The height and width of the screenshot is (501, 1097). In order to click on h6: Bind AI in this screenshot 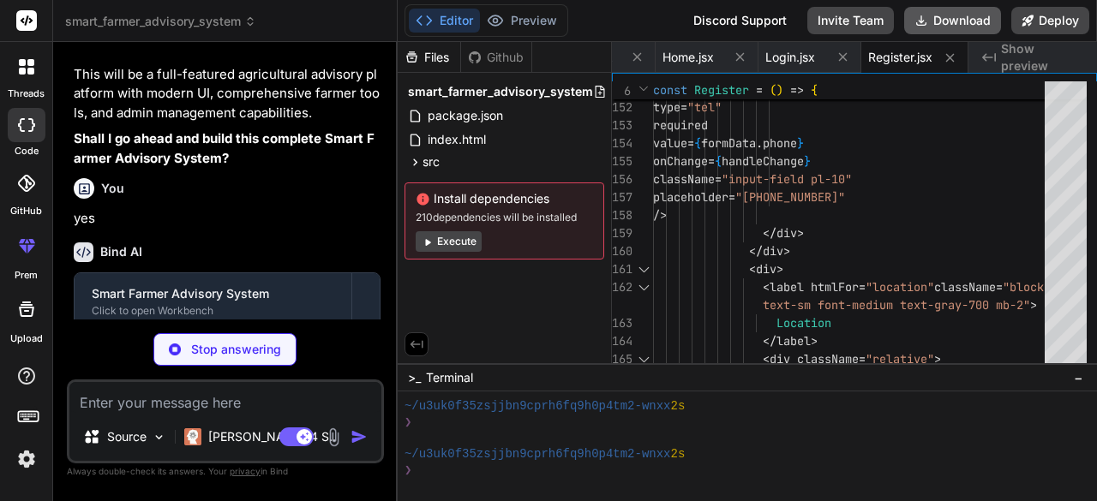, I will do `click(121, 252)`.